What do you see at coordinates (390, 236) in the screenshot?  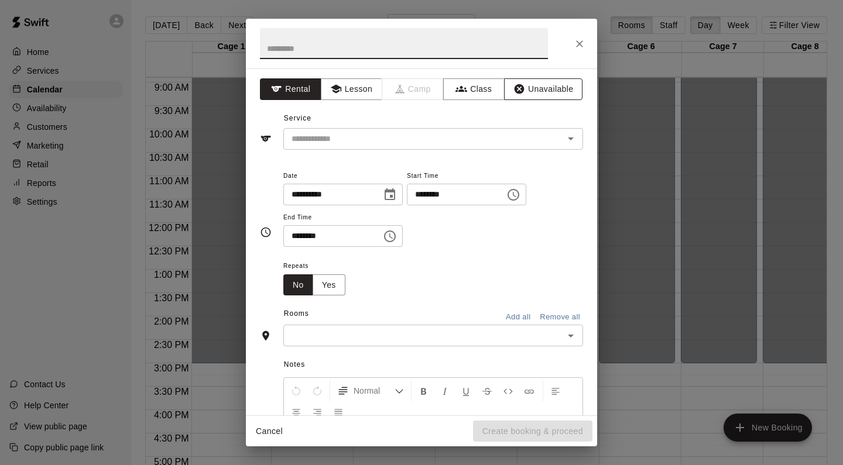 I see `button: Choose time, selected time is 9:30 AM` at bounding box center [390, 236].